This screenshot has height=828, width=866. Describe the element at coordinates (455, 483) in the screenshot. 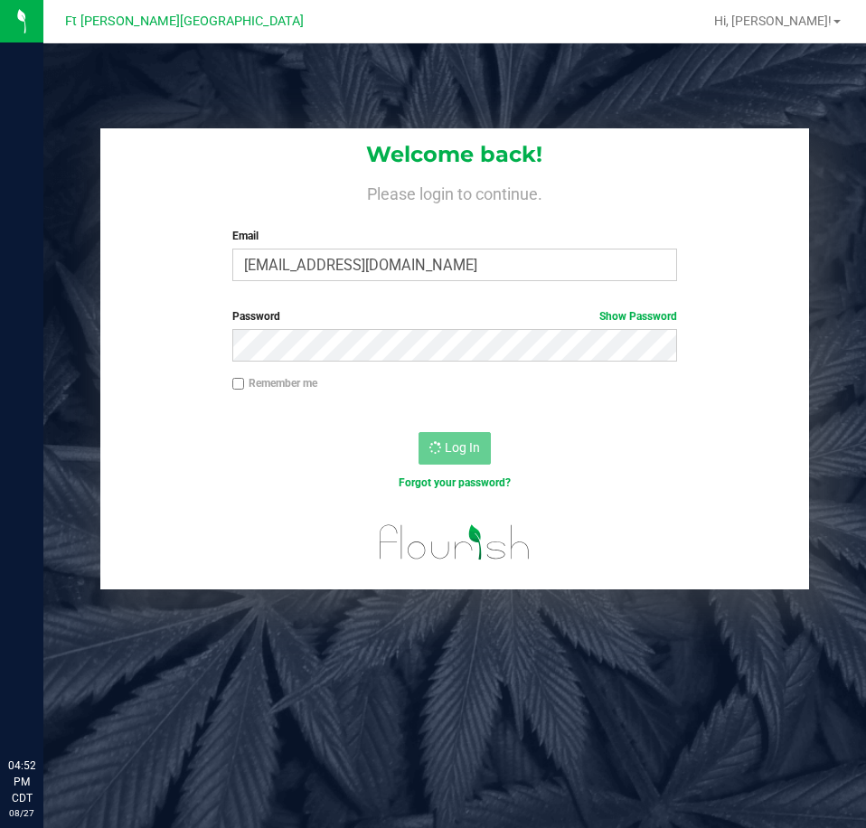

I see `a: Forgot your password?` at that location.